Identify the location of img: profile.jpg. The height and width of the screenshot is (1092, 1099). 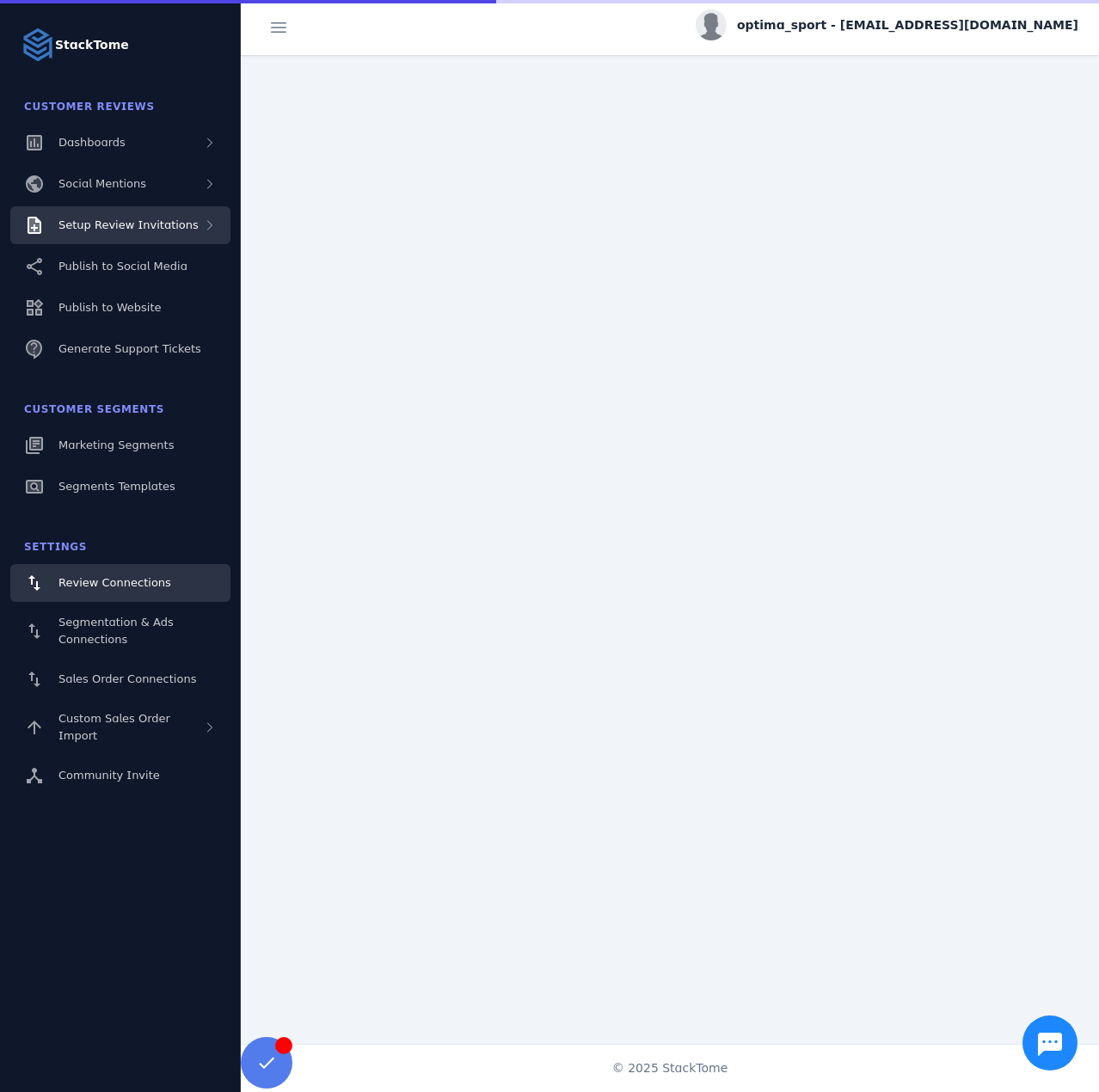
(712, 25).